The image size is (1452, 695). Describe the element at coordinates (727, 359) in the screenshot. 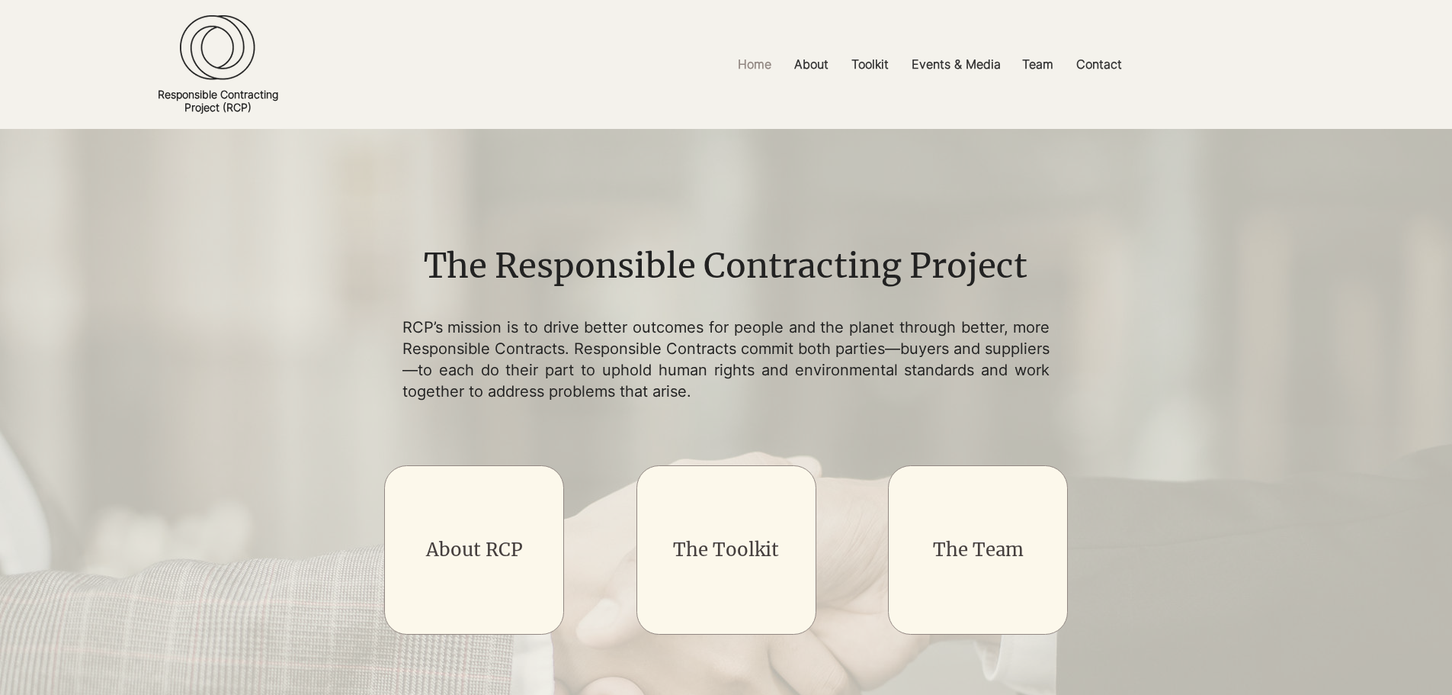

I see `p: RCP’s mission is to drive better outcomes for people and the planet through better, more Responsi...` at that location.